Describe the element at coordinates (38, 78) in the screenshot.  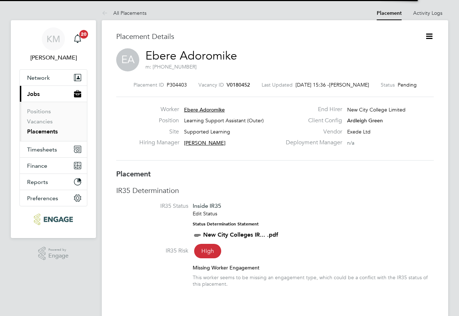
I see `span: Network` at that location.